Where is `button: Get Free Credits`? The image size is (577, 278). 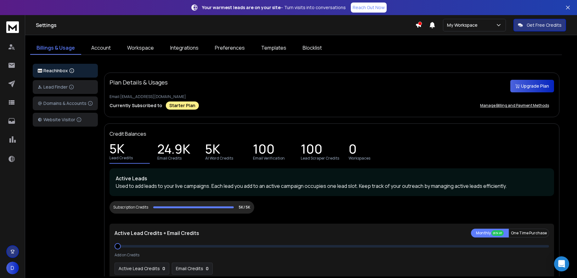 button: Get Free Credits is located at coordinates (540, 25).